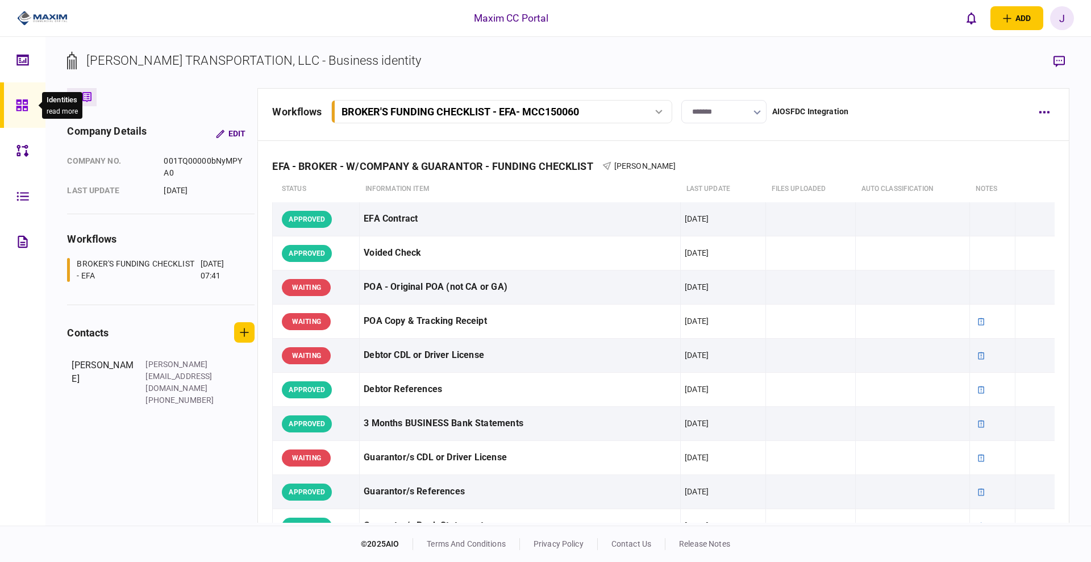 The width and height of the screenshot is (1091, 562). Describe the element at coordinates (520, 287) in the screenshot. I see `div: POA - Original POA (not CA or GA)` at that location.